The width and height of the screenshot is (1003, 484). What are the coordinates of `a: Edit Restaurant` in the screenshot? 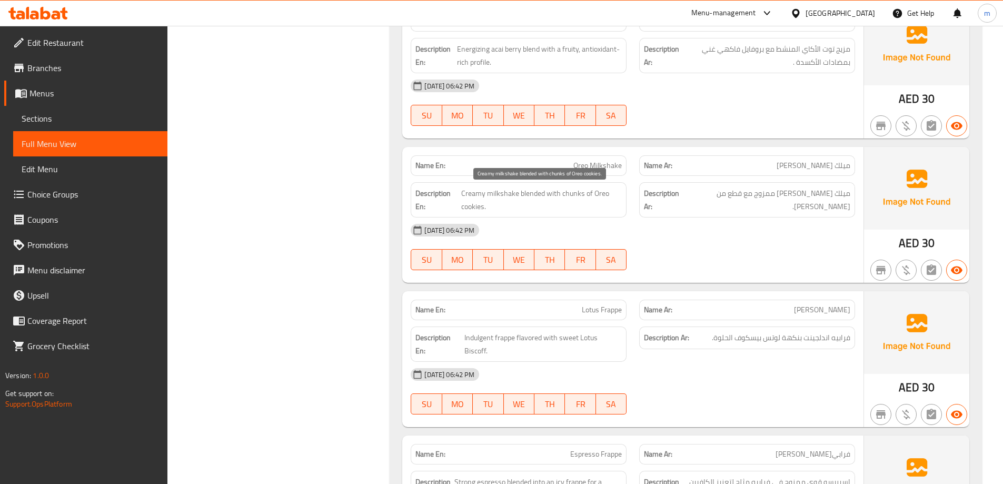 It's located at (86, 43).